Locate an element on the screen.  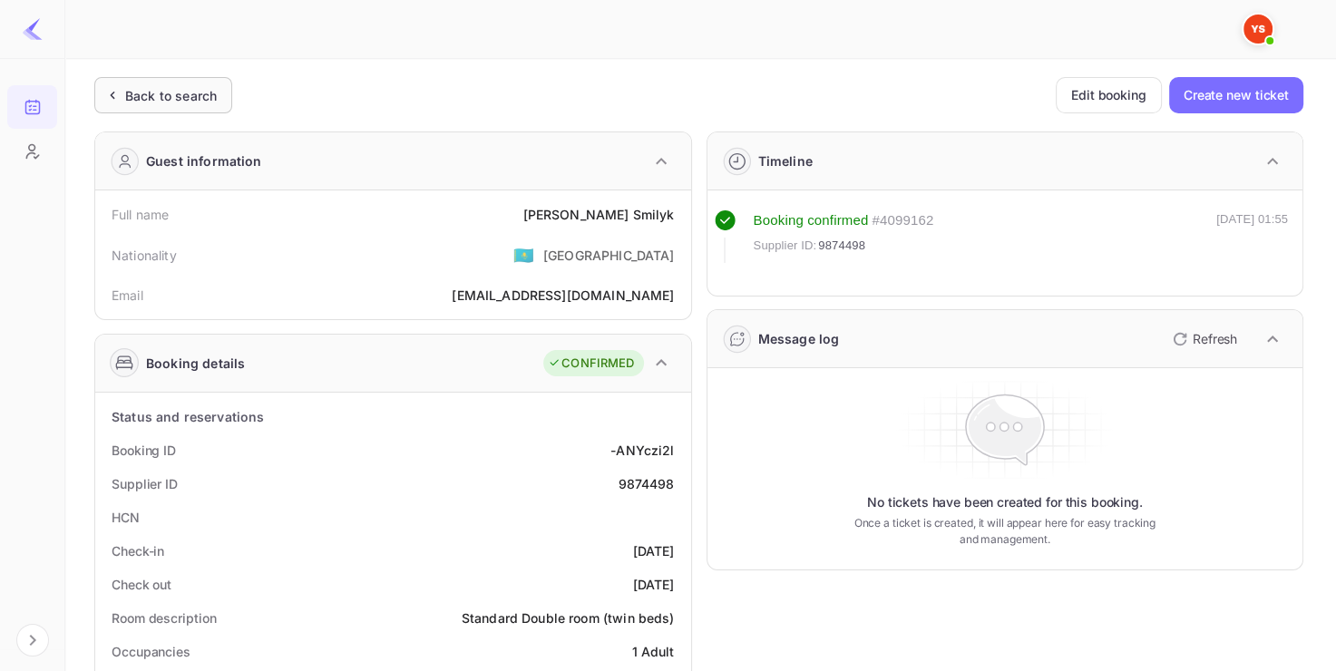
img: Yandex Support is located at coordinates (1258, 29).